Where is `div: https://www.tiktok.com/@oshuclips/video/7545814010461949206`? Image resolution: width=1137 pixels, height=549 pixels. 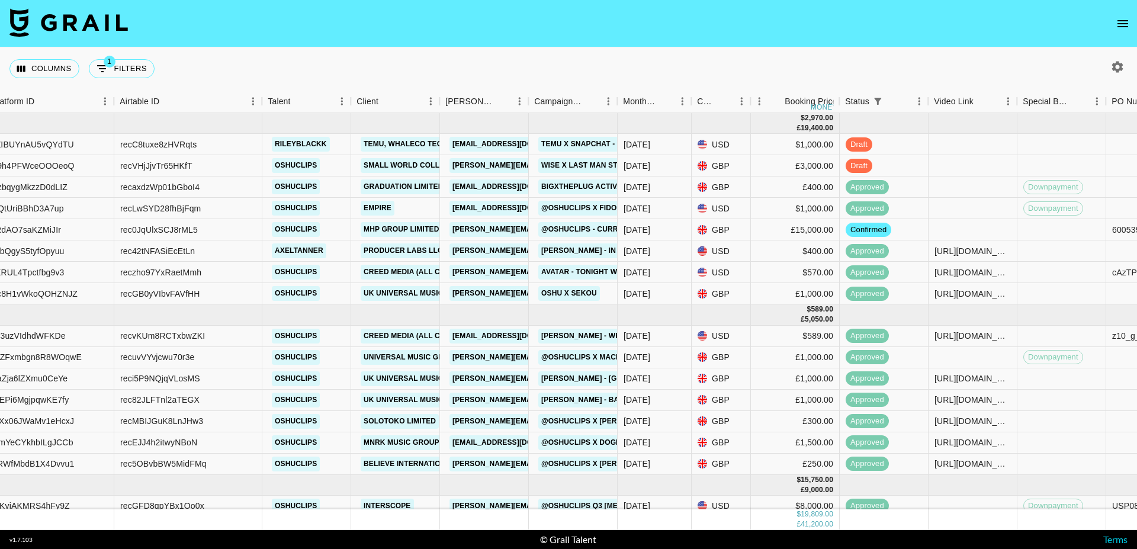 div: https://www.tiktok.com/@oshuclips/video/7545814010461949206 is located at coordinates (972, 294).